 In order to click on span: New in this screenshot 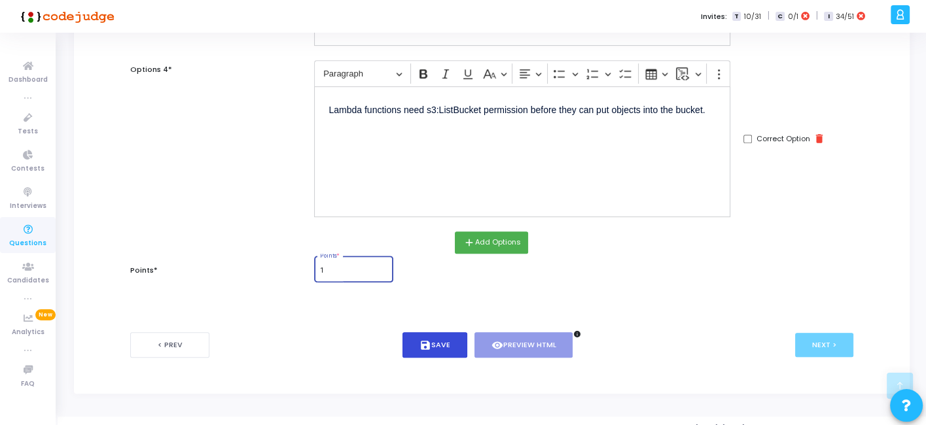, I will do `click(45, 315)`.